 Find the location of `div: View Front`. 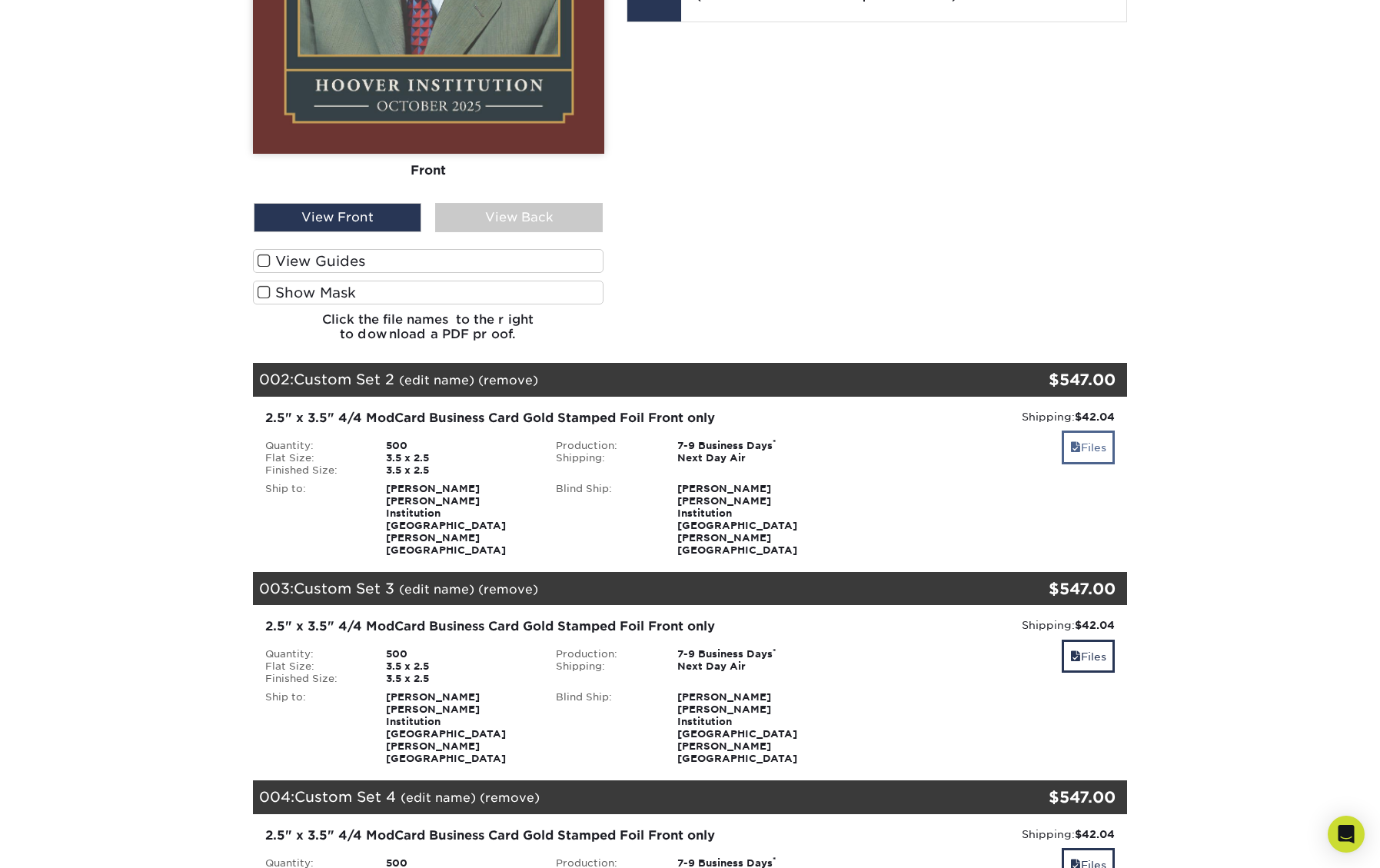

div: View Front is located at coordinates (337, 217).